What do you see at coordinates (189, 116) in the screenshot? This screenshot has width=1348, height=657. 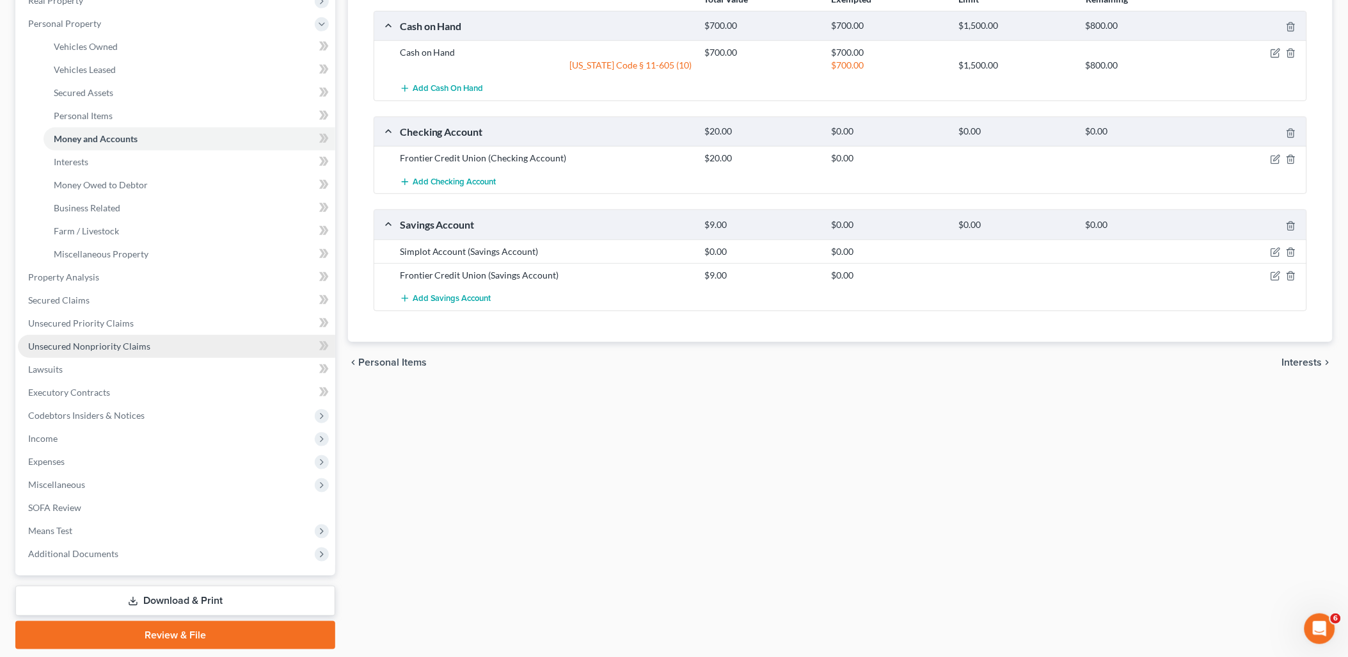 I see `a: Personal Items` at bounding box center [189, 116].